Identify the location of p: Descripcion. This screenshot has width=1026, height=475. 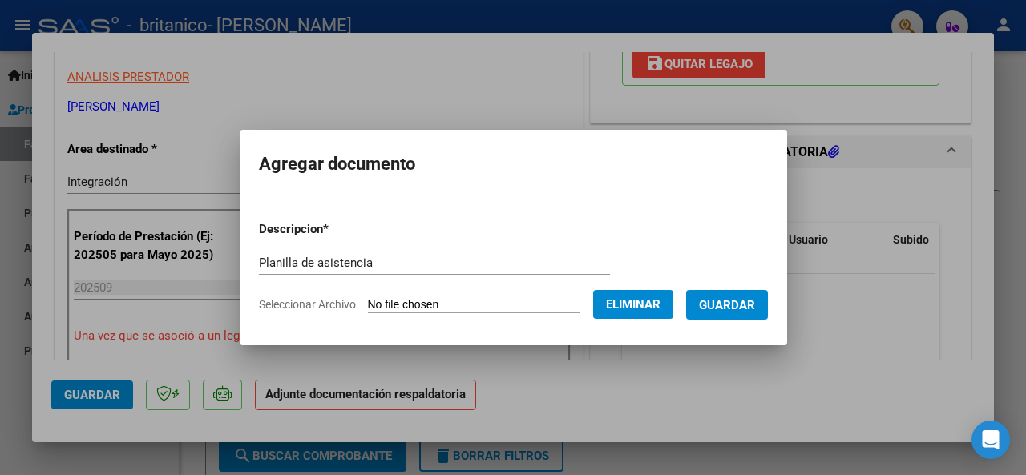
(335, 229).